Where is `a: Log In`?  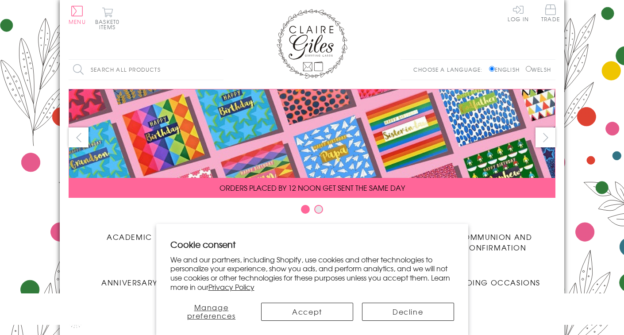 a: Log In is located at coordinates (518, 13).